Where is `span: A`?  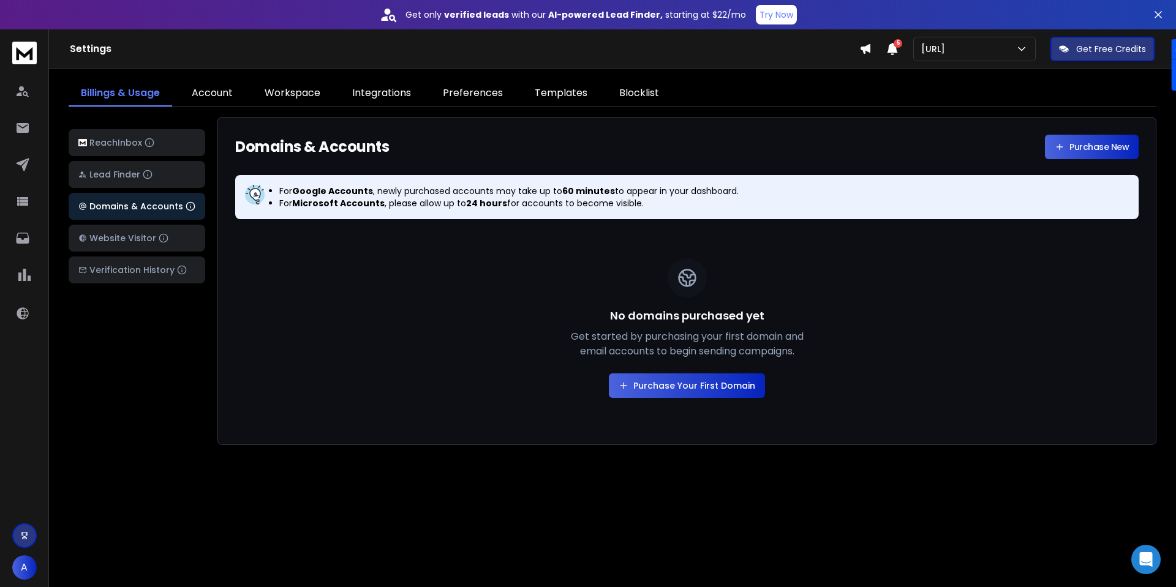 span: A is located at coordinates (25, 568).